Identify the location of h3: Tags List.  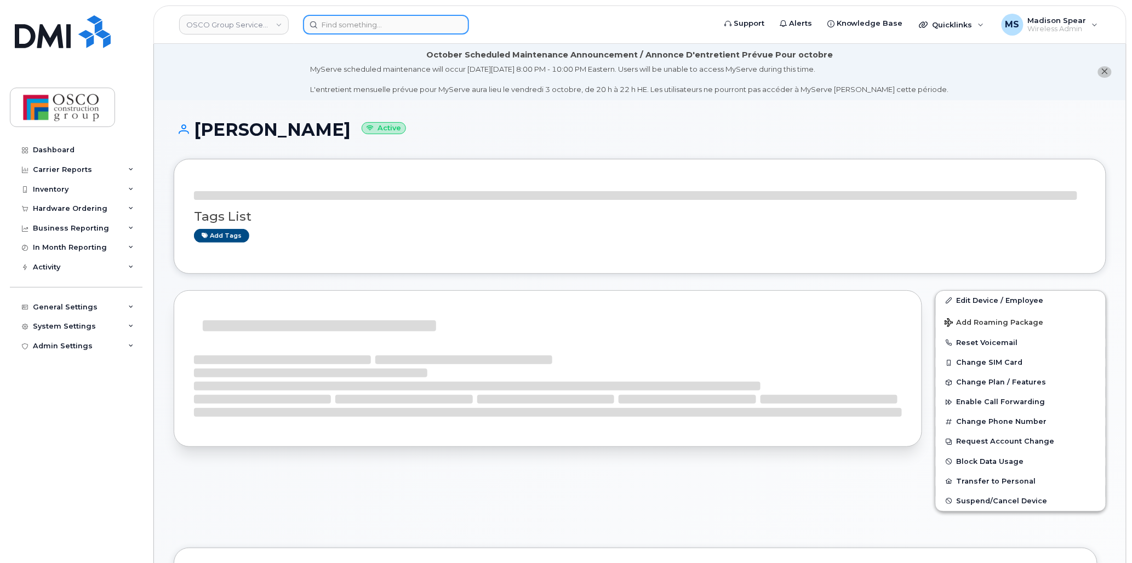
(640, 216).